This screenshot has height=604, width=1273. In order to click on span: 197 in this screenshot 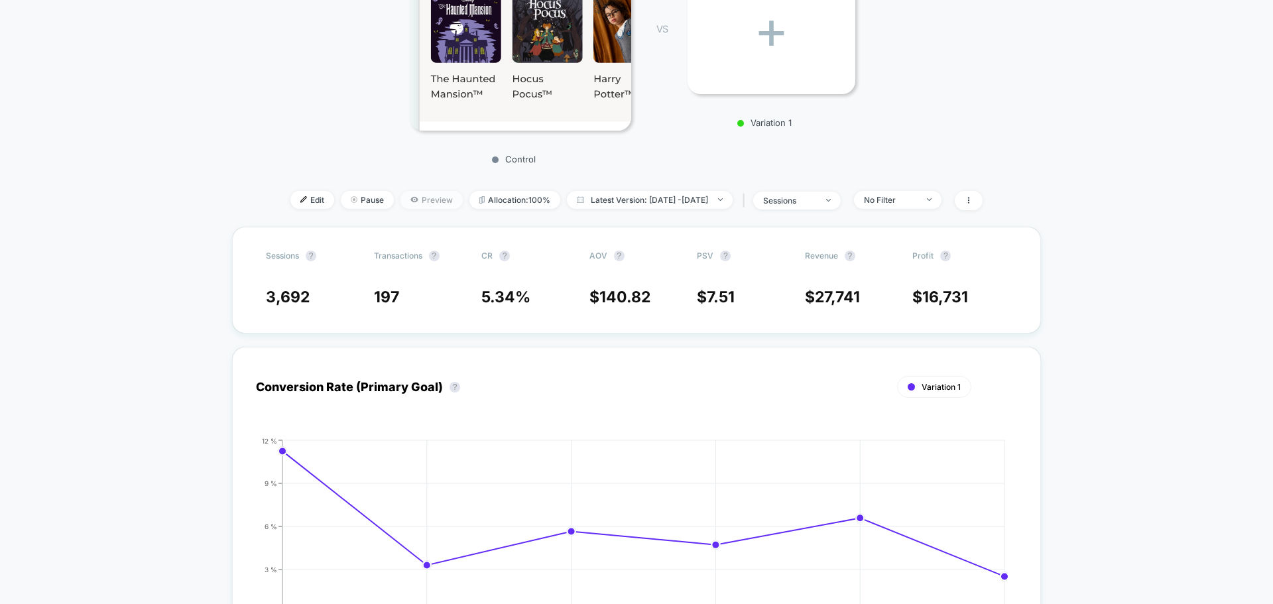, I will do `click(387, 297)`.